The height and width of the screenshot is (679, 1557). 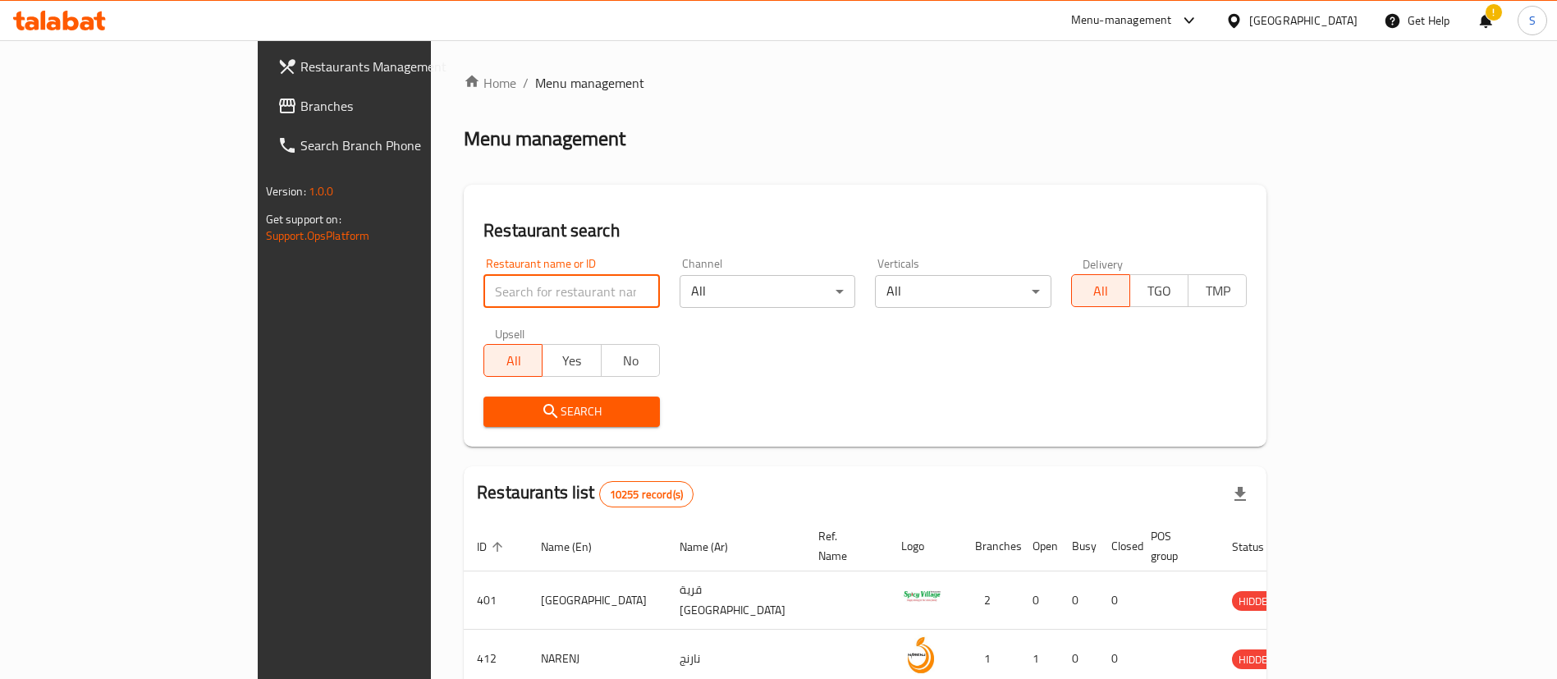 I want to click on button: TGO, so click(x=1159, y=291).